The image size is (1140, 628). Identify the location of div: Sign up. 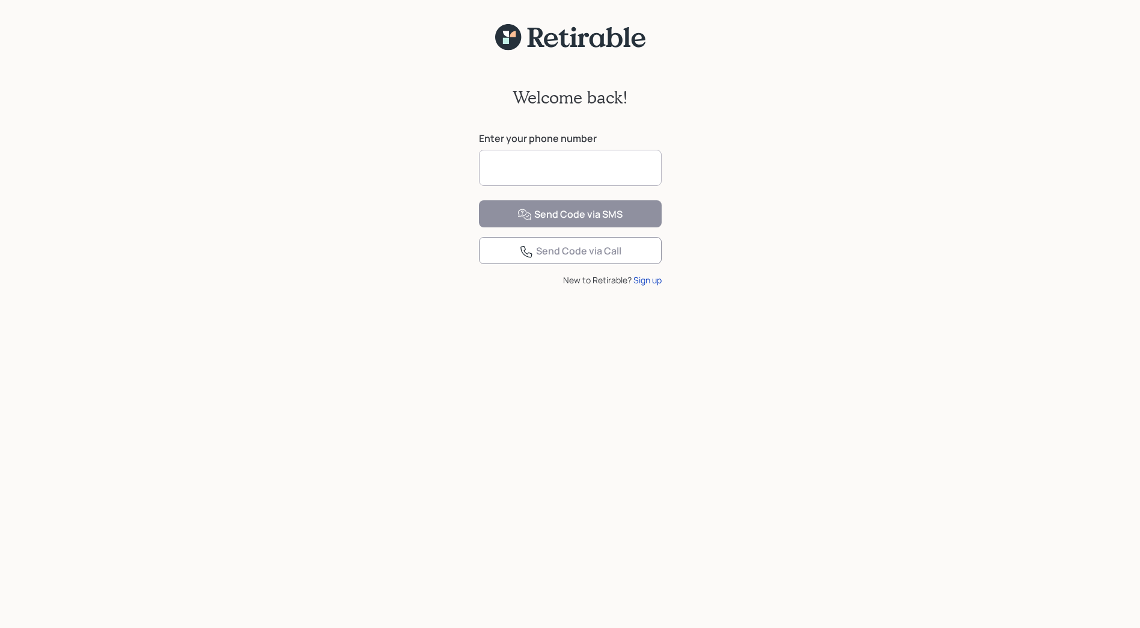
(647, 280).